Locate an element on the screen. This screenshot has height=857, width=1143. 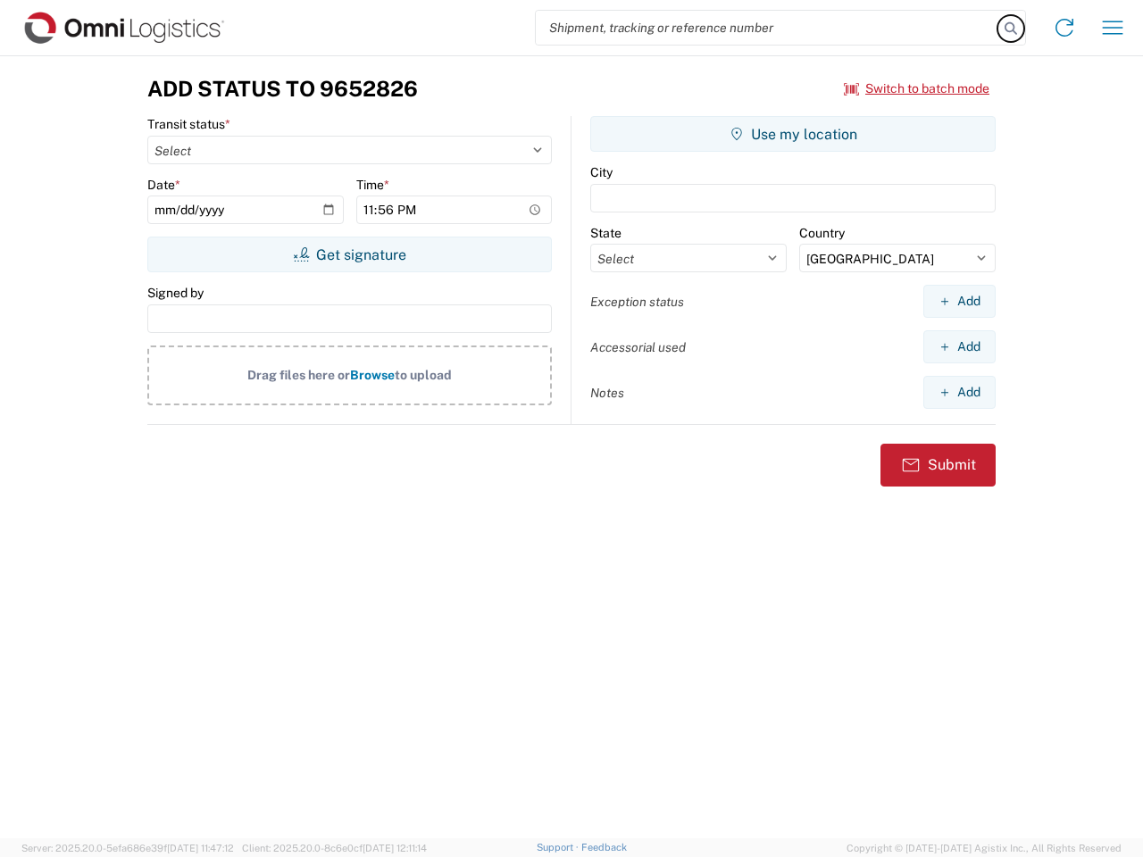
label: Transit status is located at coordinates (188, 124).